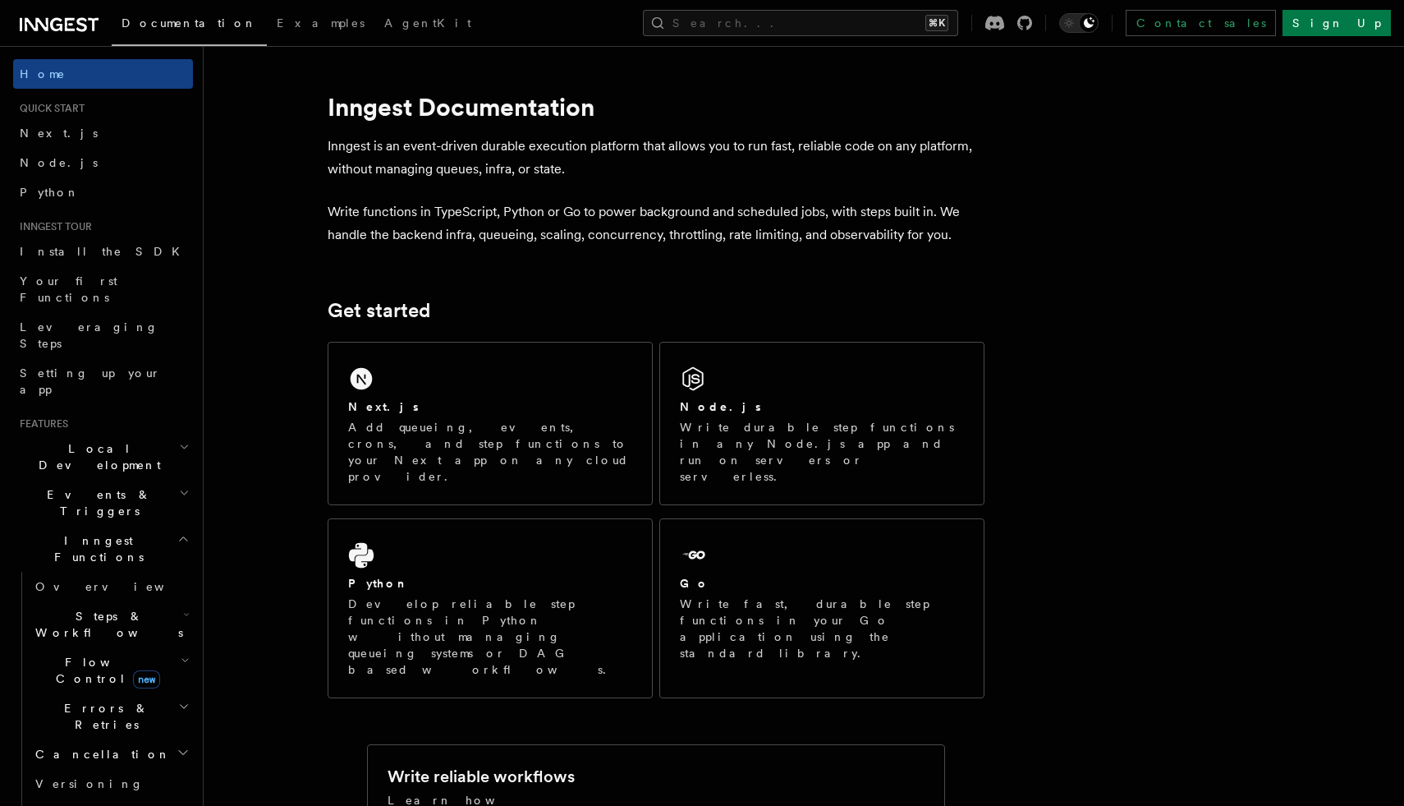 This screenshot has width=1404, height=806. I want to click on h2: Node.js, so click(720, 407).